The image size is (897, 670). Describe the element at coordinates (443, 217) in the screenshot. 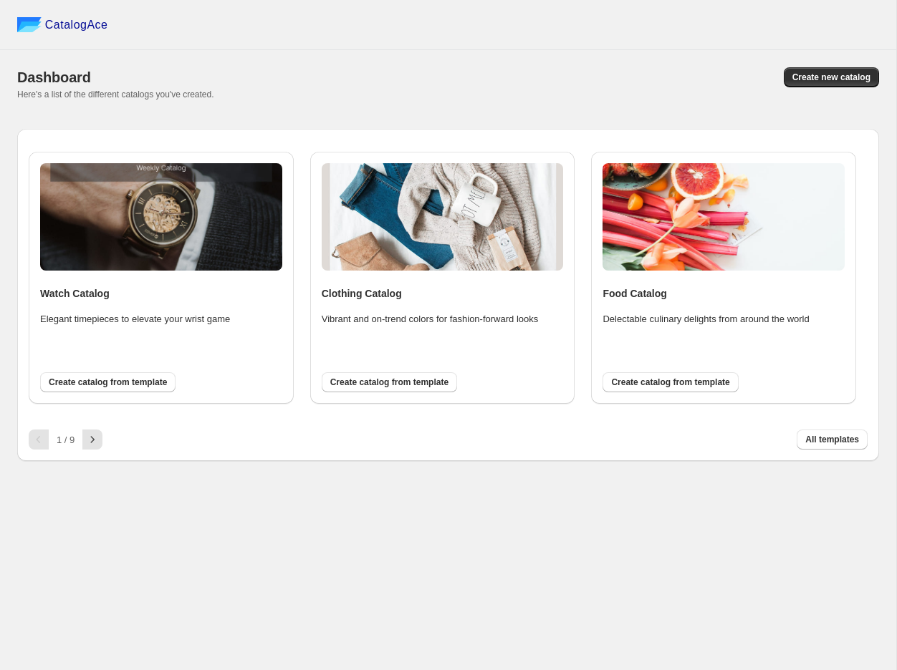

I see `img: clothing` at that location.